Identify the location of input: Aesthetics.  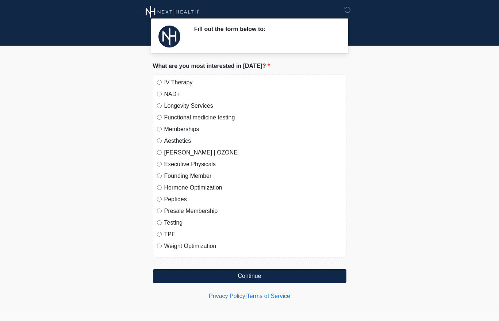
(159, 141).